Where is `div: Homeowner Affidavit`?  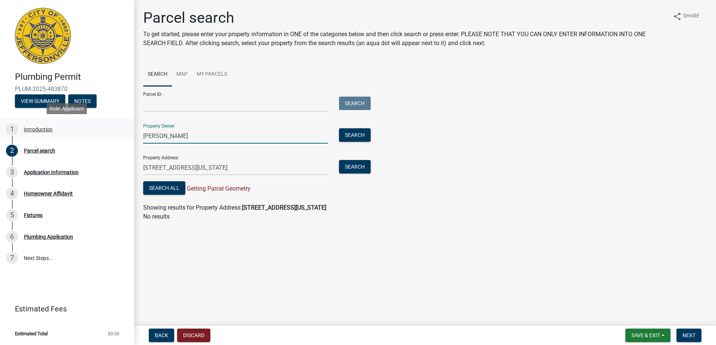
div: Homeowner Affidavit is located at coordinates (48, 194).